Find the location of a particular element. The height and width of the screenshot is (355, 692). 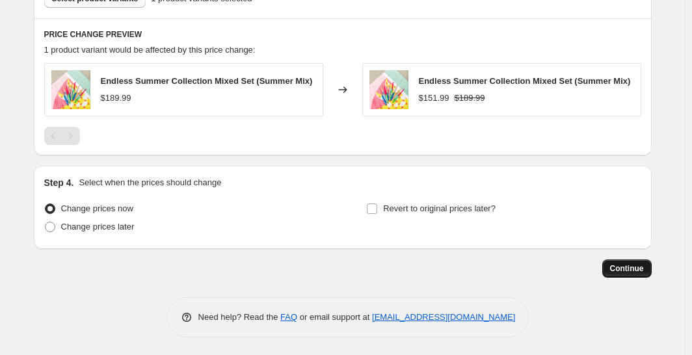

h6: PRICE CHANGE PREVIEW is located at coordinates (343, 34).